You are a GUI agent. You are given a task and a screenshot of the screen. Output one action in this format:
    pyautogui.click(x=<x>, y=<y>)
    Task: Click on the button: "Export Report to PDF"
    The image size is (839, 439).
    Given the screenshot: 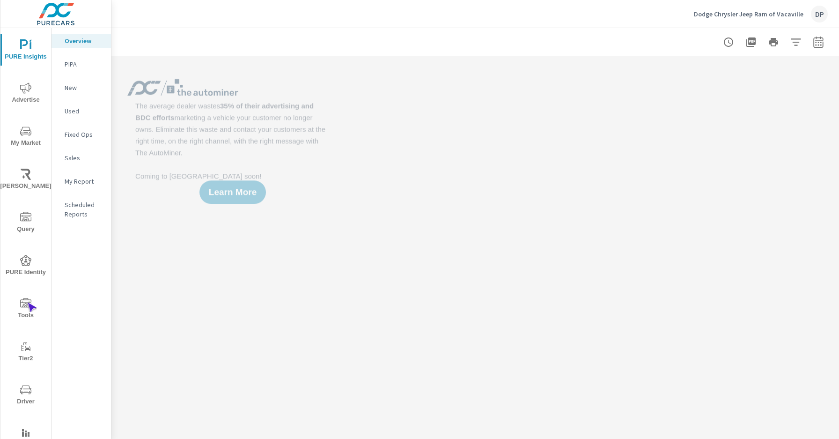 What is the action you would take?
    pyautogui.click(x=751, y=42)
    